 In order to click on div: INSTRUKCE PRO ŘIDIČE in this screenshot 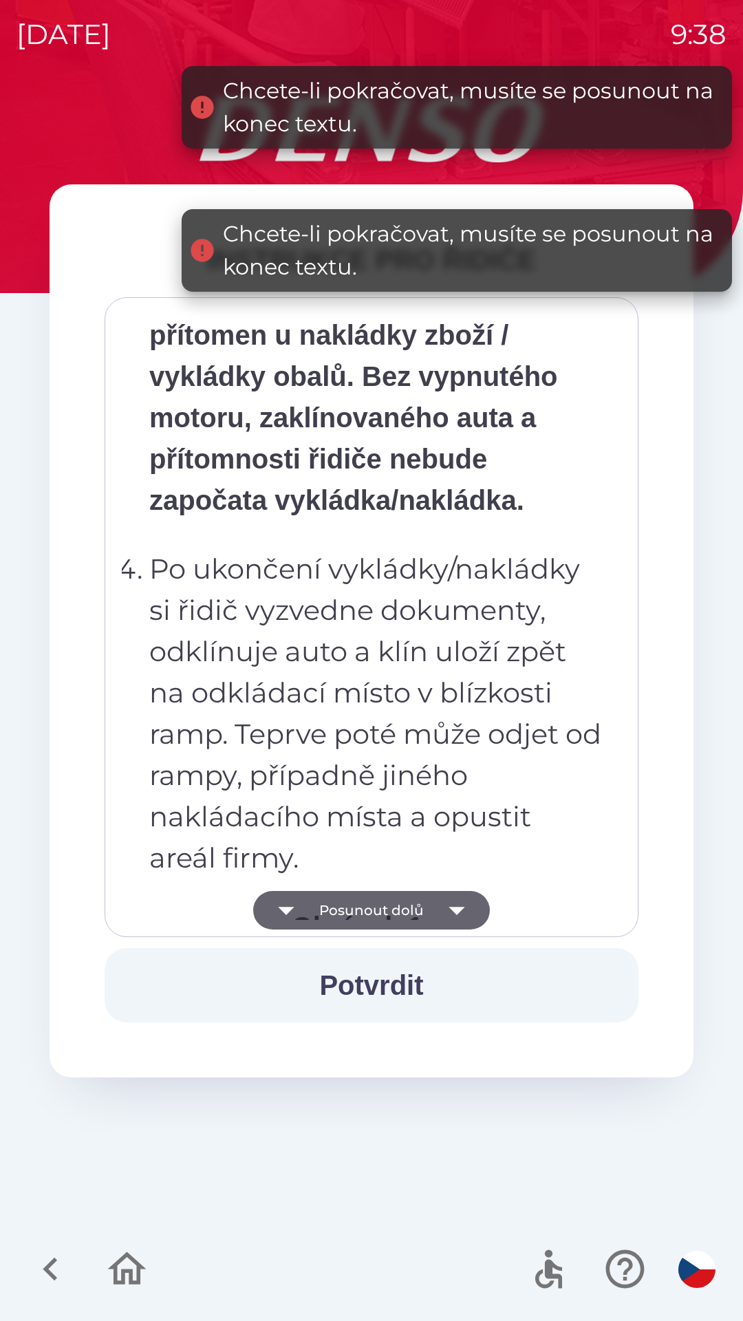, I will do `click(371, 260)`.